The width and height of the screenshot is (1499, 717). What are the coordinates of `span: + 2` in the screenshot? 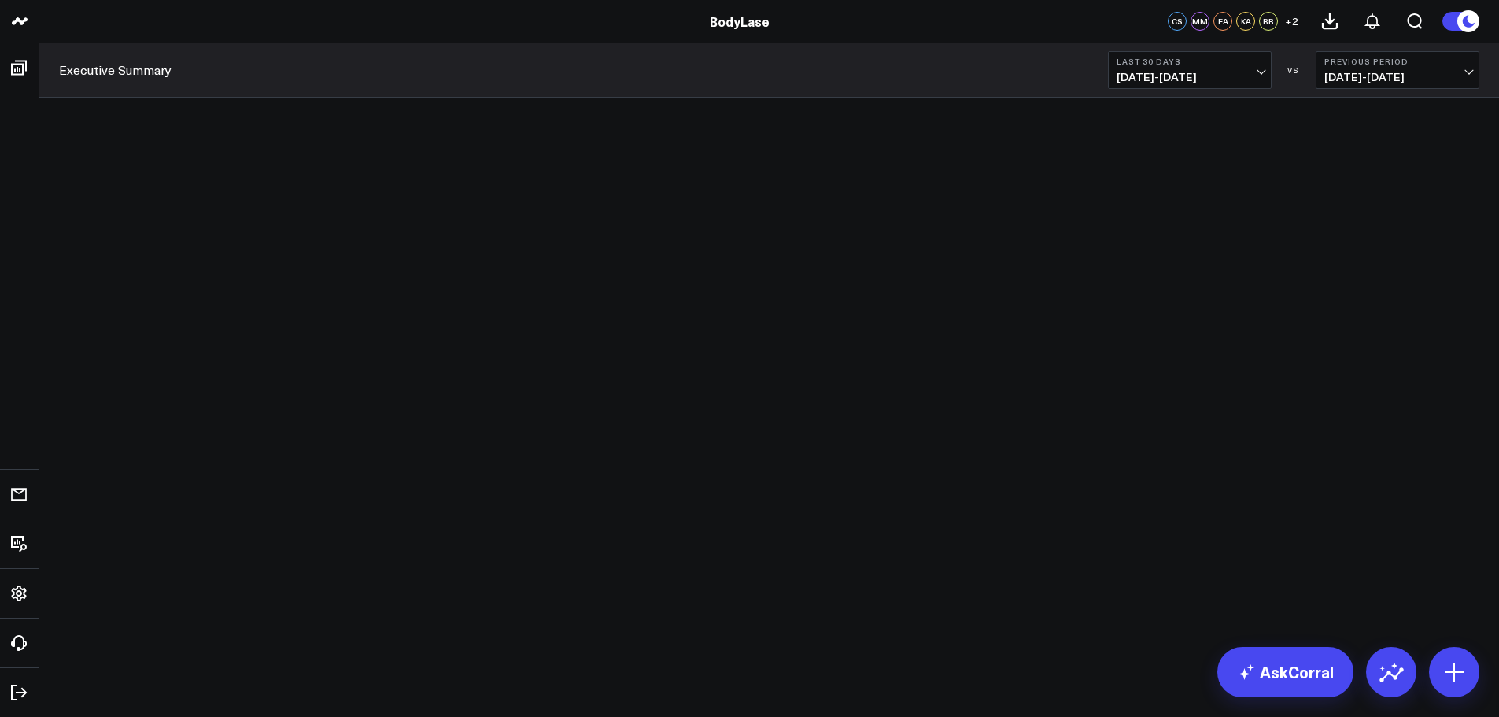 It's located at (1292, 21).